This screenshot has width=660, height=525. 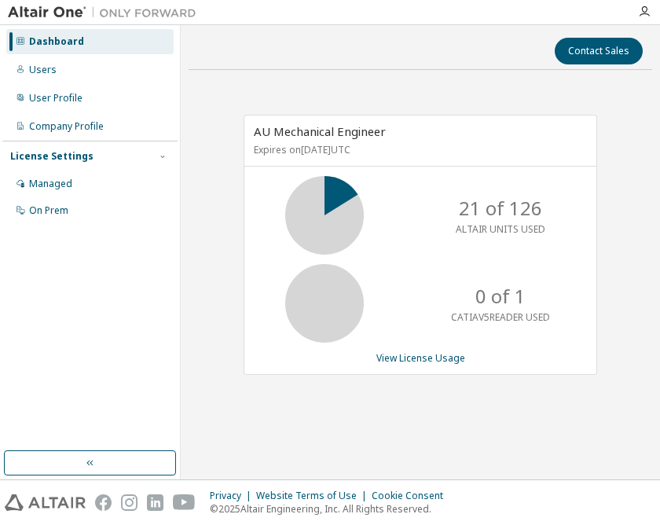 What do you see at coordinates (50, 184) in the screenshot?
I see `div: Managed` at bounding box center [50, 184].